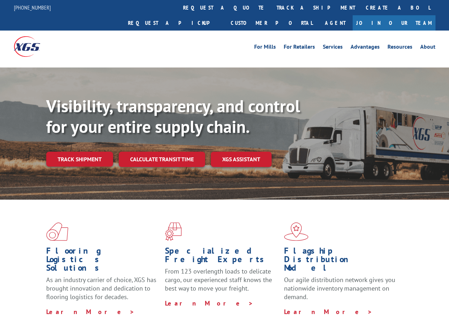  I want to click on span: As an industry carrier of choice, XGS has brought innovation and dedication to flooring logistics..., so click(101, 289).